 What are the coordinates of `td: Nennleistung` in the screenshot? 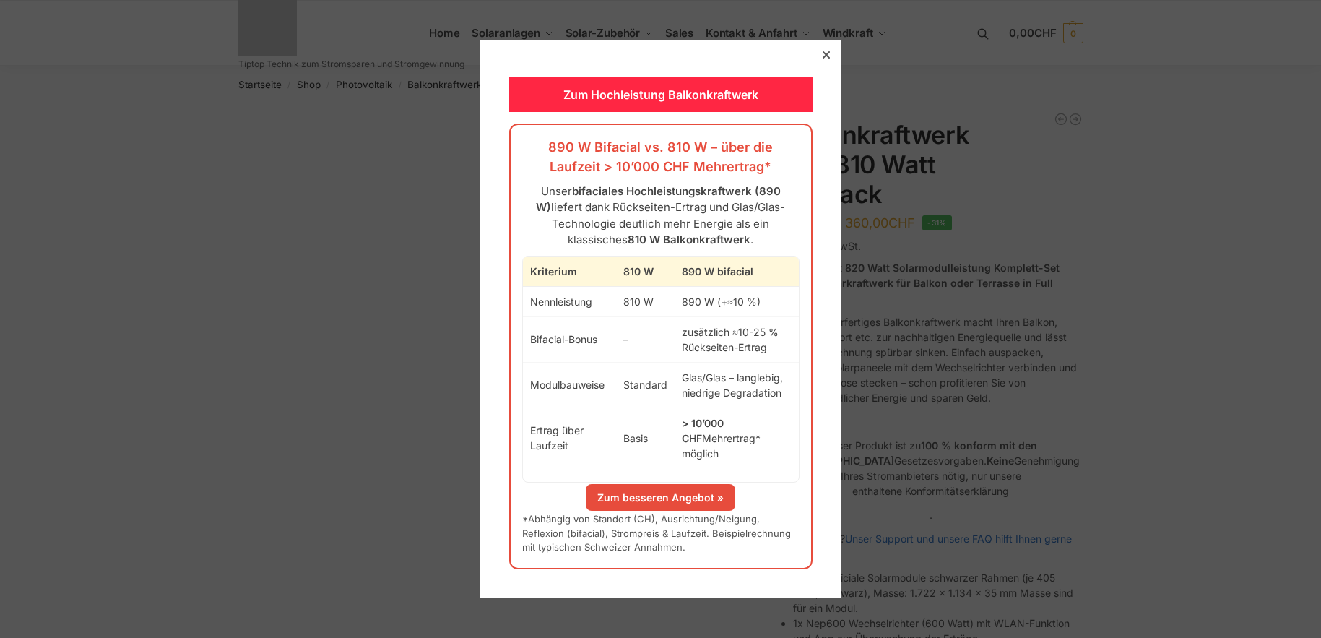 It's located at (570, 301).